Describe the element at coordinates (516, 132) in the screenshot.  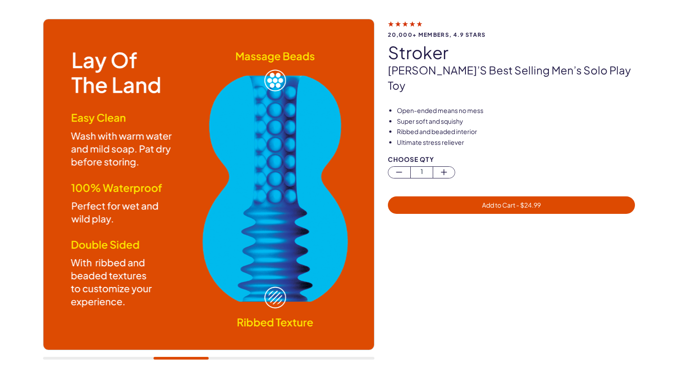
I see `li: Ribbed and beaded interior` at that location.